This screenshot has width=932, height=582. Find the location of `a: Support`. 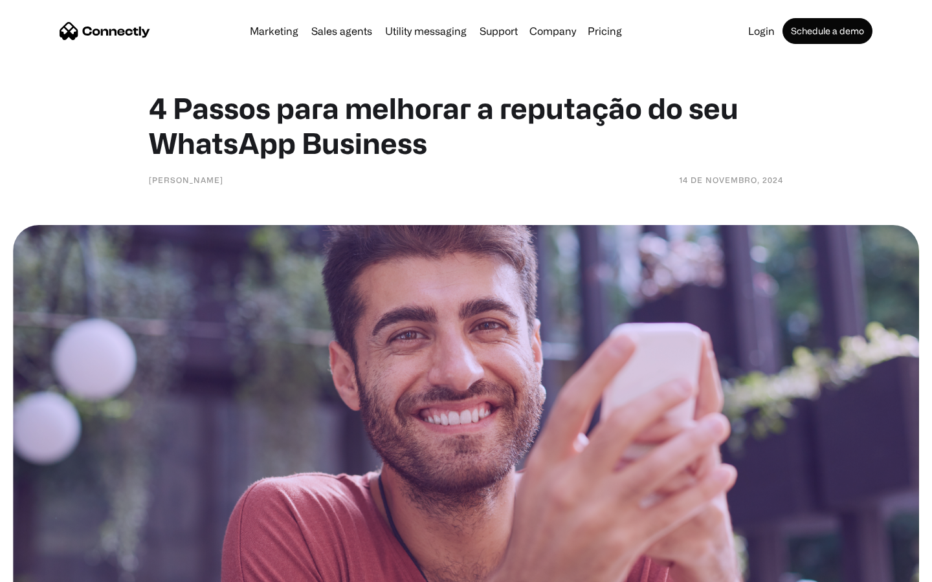

a: Support is located at coordinates (498, 31).